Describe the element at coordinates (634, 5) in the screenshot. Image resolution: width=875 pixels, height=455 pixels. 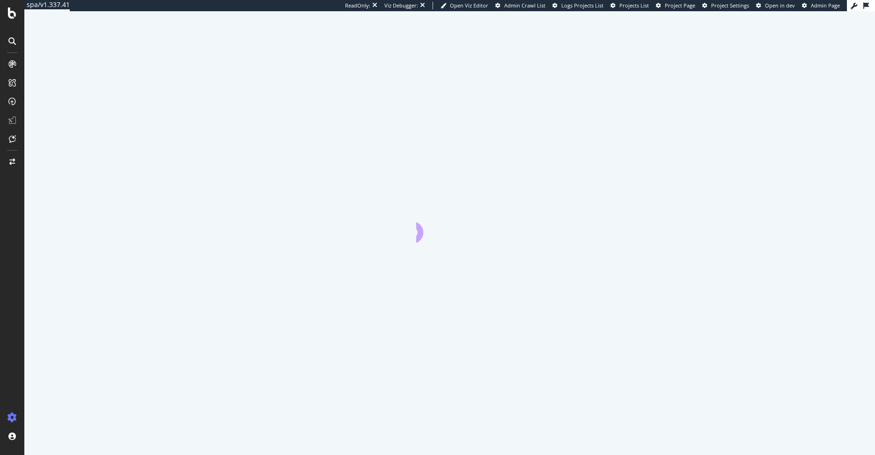
I see `span: Projects List` at that location.